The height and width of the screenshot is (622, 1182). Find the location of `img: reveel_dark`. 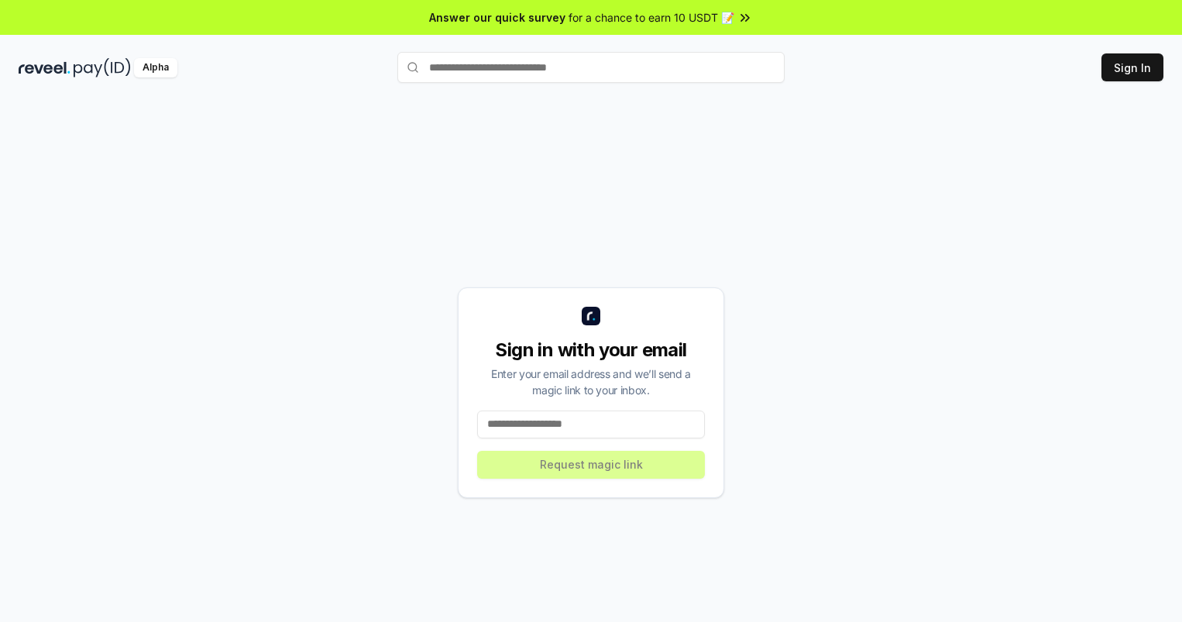

img: reveel_dark is located at coordinates (44, 67).